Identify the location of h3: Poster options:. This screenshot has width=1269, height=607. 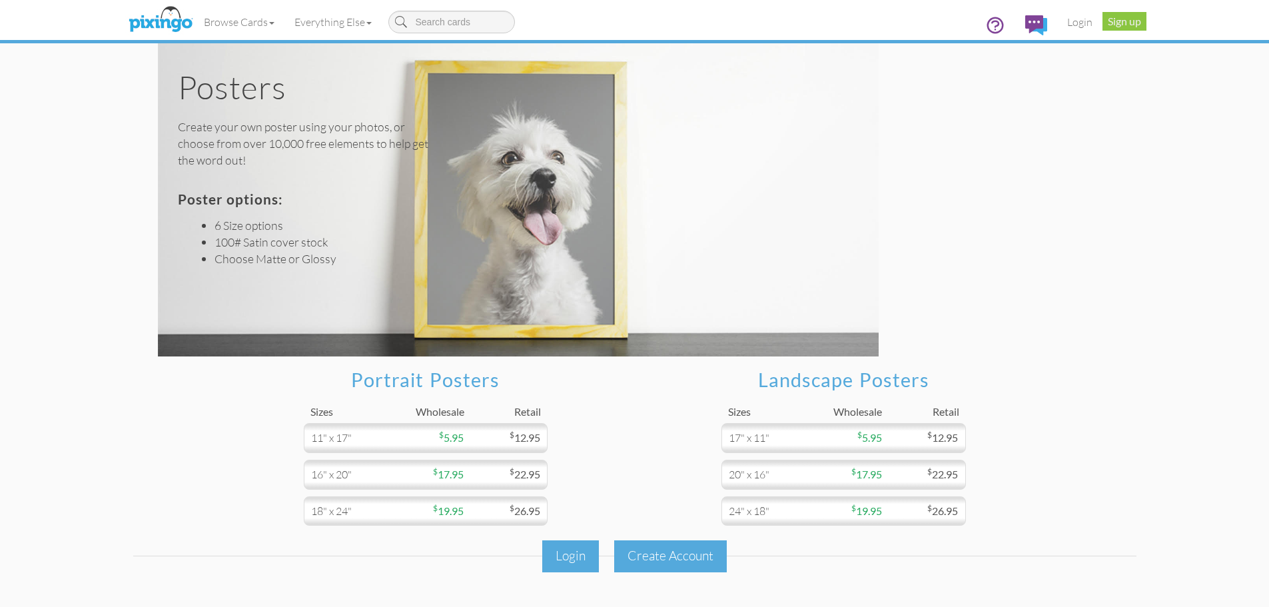
(299, 199).